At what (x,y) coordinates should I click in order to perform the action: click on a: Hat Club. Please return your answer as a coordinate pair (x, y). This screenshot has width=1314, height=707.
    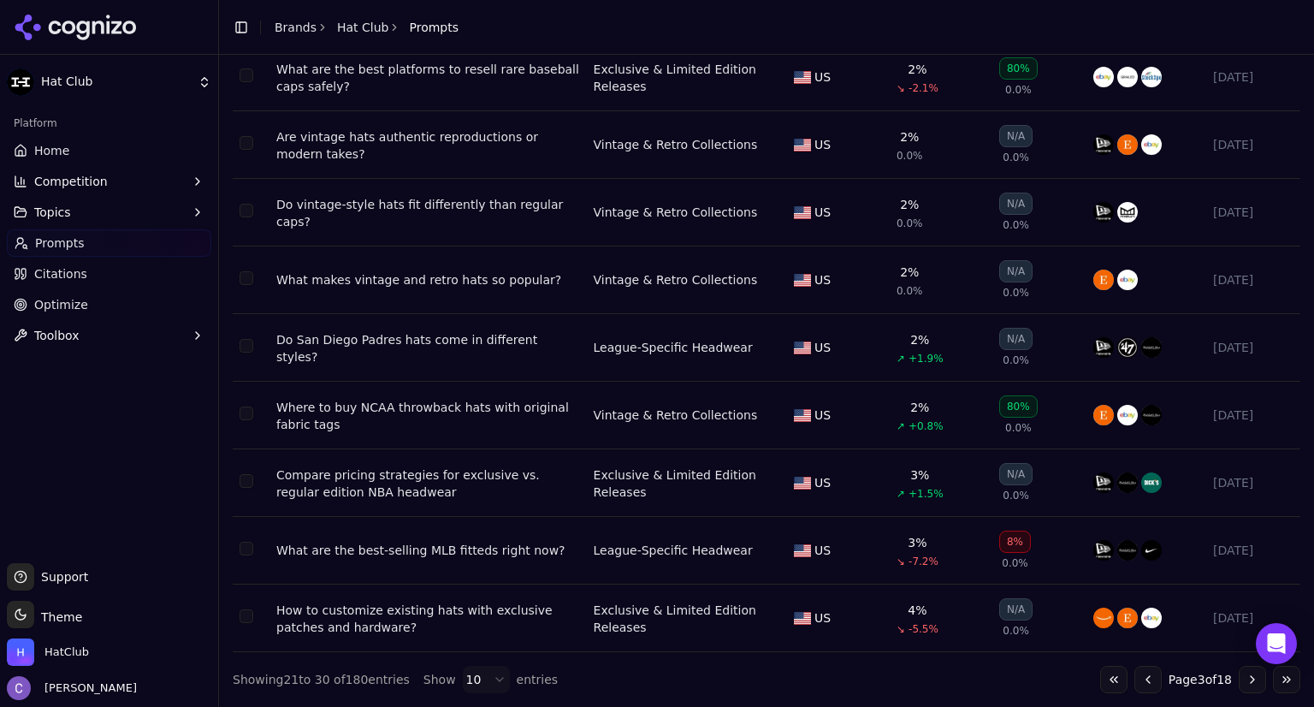
    Looking at the image, I should click on (363, 27).